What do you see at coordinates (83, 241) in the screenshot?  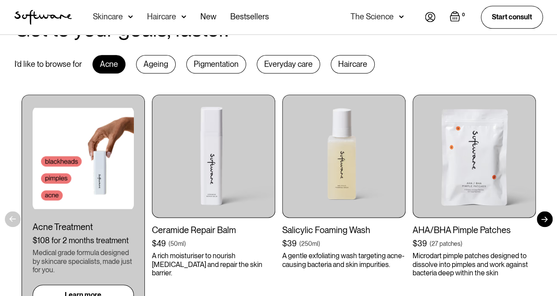 I see `div: $108 for 2 months treatment` at bounding box center [83, 241].